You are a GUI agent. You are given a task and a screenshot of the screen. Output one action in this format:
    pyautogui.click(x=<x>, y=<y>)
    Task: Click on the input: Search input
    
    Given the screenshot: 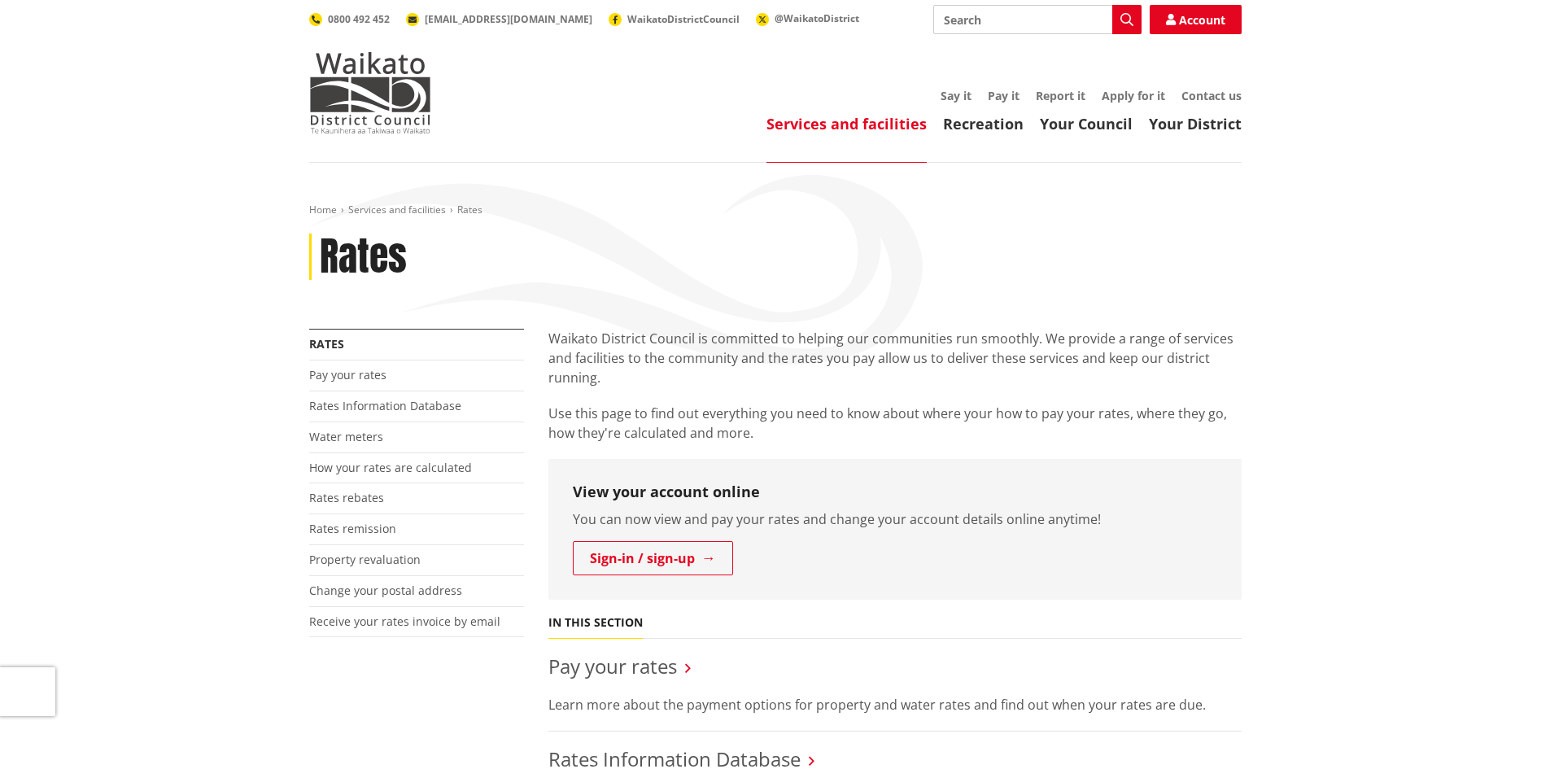 What is the action you would take?
    pyautogui.click(x=1037, y=20)
    